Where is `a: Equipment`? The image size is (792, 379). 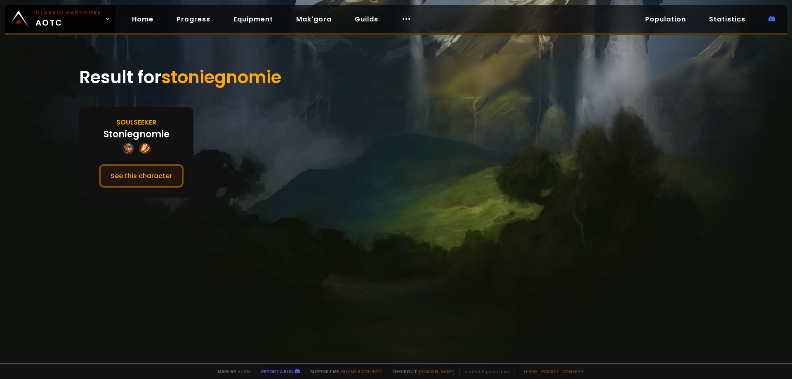 a: Equipment is located at coordinates (253, 19).